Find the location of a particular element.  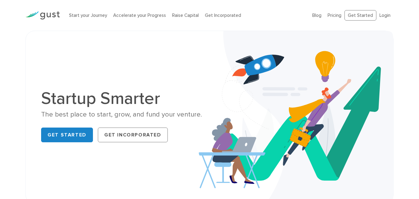

a: Accelerate your Progress is located at coordinates (139, 15).